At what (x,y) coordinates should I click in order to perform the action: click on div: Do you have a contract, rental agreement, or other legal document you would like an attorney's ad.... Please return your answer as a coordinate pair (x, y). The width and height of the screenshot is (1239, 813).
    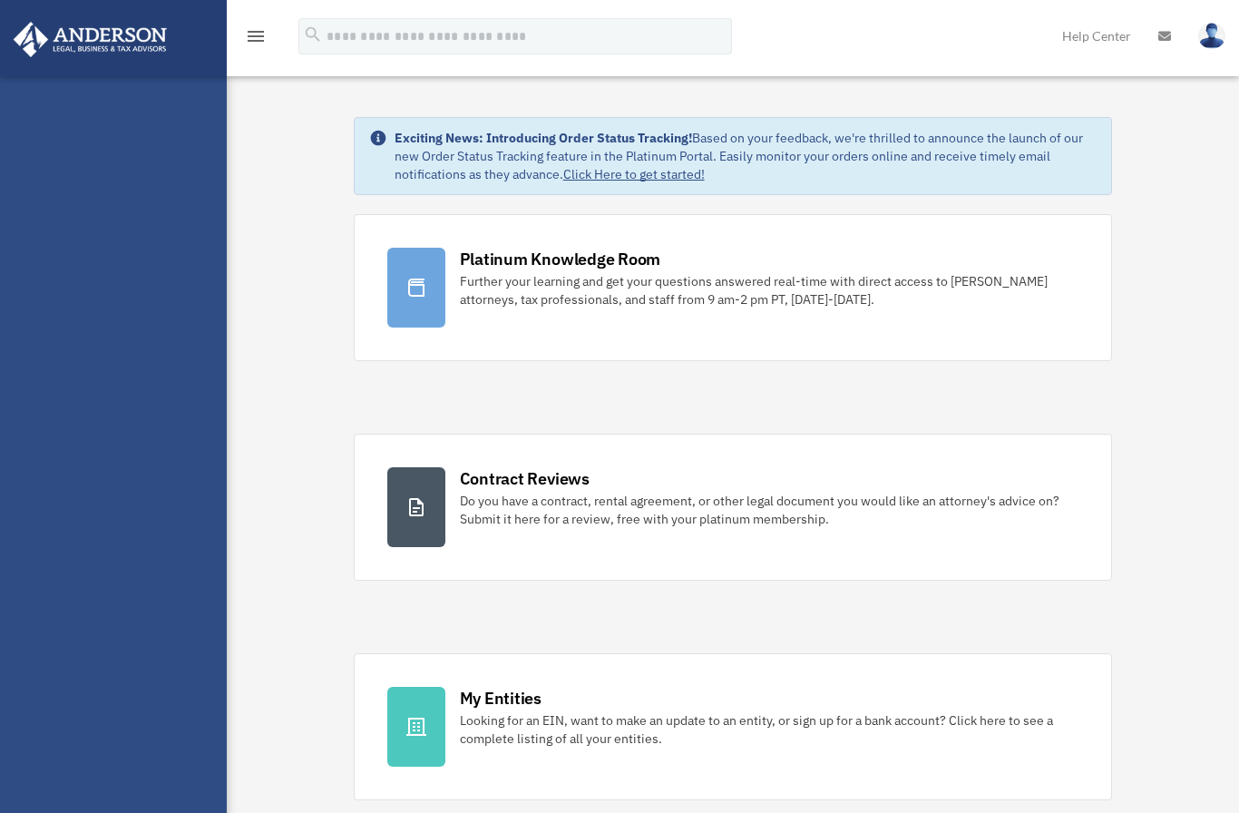
    Looking at the image, I should click on (769, 510).